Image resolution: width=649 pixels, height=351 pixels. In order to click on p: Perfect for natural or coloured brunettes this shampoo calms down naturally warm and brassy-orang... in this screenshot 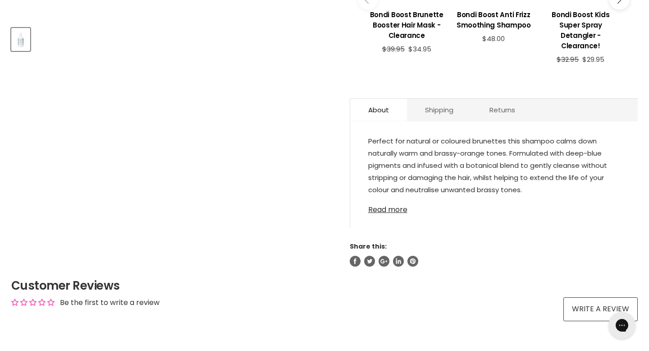, I will do `click(494, 166)`.